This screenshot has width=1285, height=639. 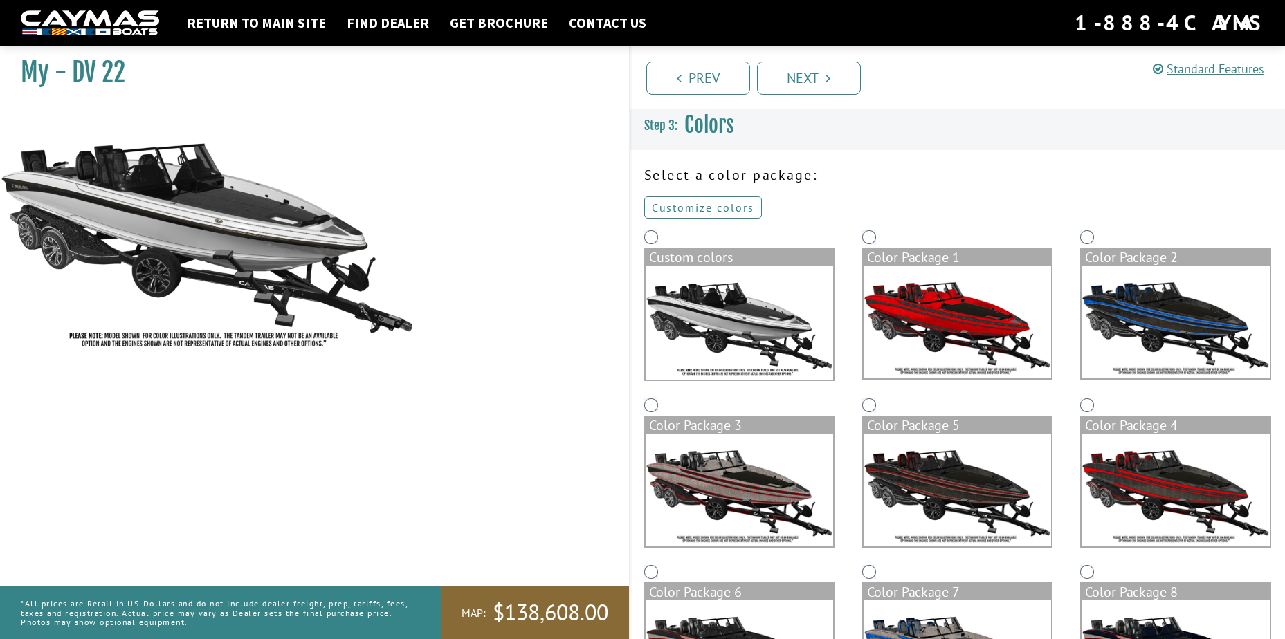 What do you see at coordinates (607, 23) in the screenshot?
I see `a: Contact Us` at bounding box center [607, 23].